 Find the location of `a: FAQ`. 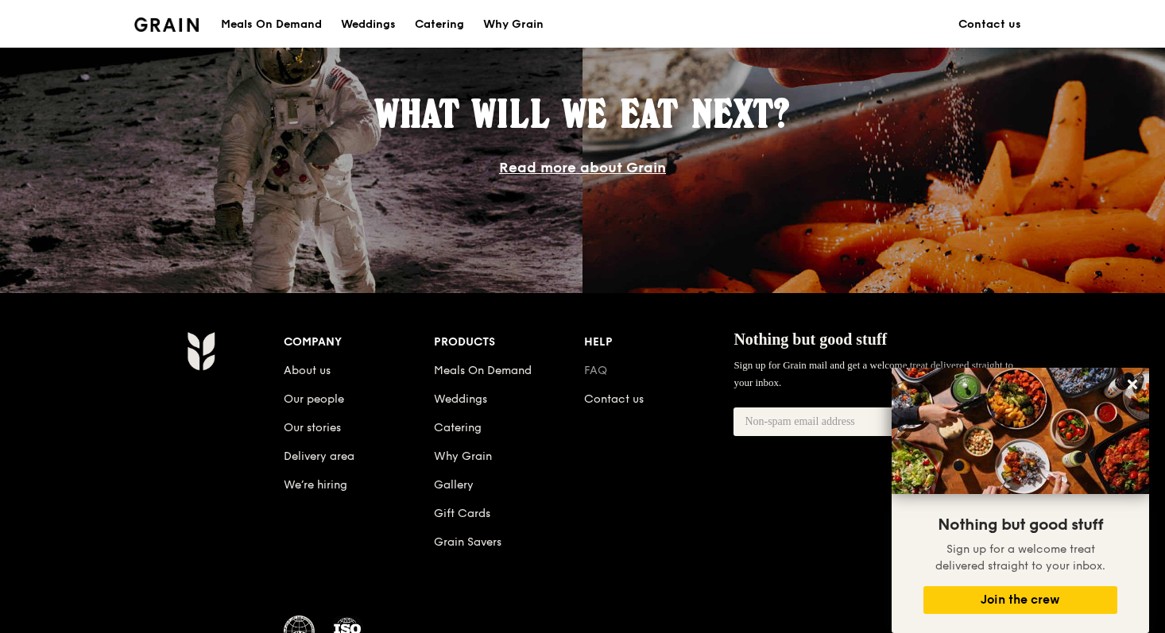

a: FAQ is located at coordinates (595, 370).